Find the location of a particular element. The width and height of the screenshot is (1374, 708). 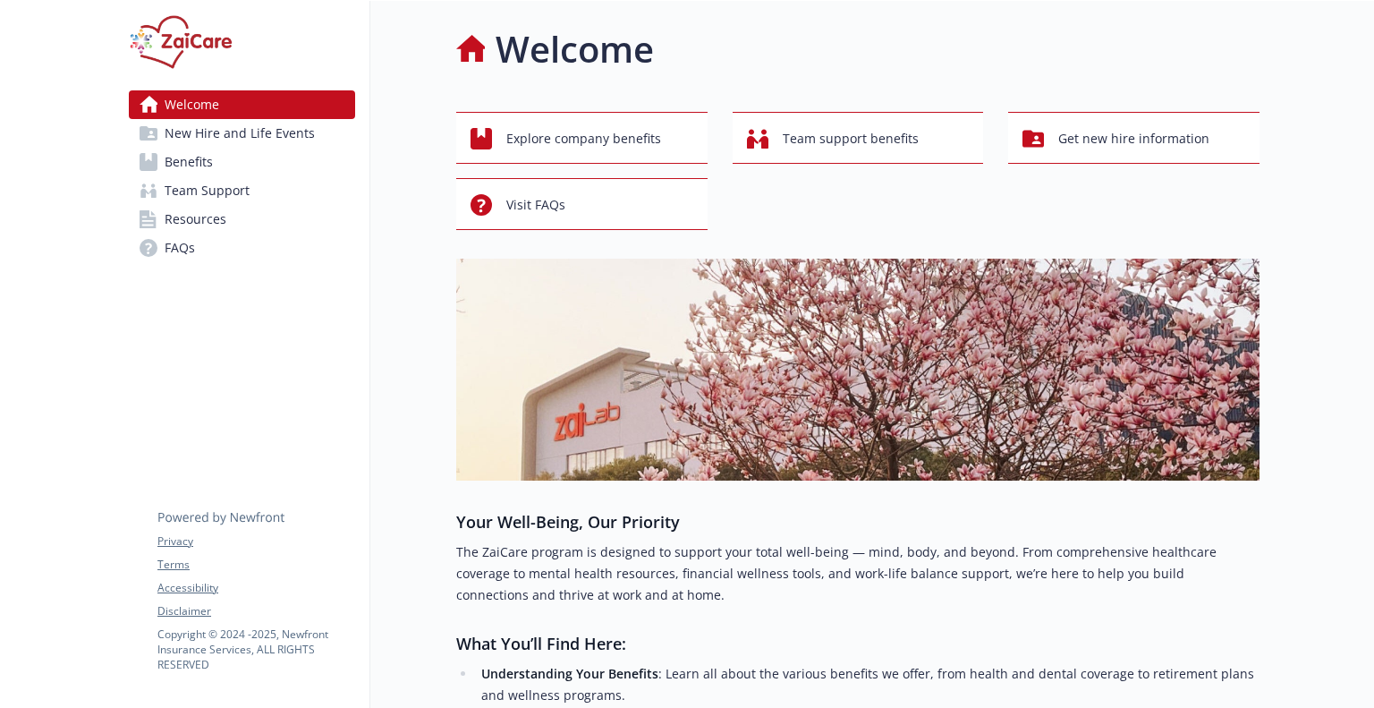

h1: Welcome is located at coordinates (574, 49).